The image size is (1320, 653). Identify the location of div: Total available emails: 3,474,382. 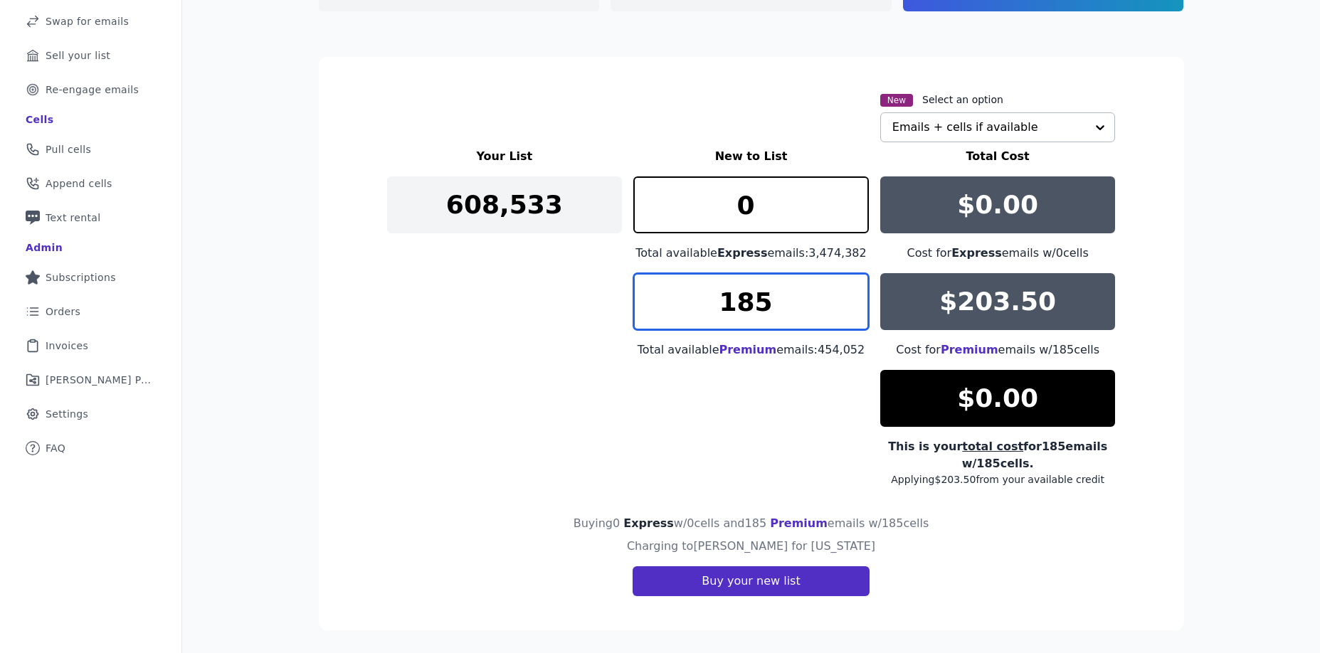
(751, 253).